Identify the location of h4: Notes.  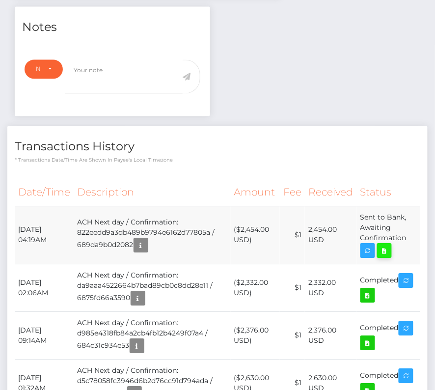
(113, 27).